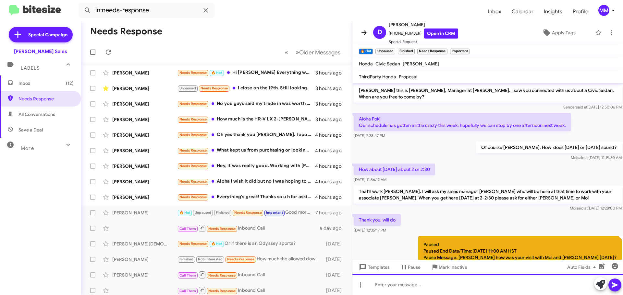 The width and height of the screenshot is (623, 295). I want to click on p: Aloha Poki Our schedule has gotten a little crazy this week, hopefully we can stop by one afterno..., so click(462, 122).